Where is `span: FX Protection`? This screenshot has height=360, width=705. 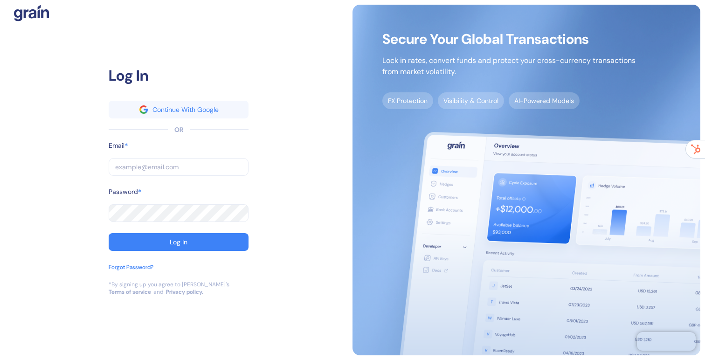
span: FX Protection is located at coordinates (407, 101).